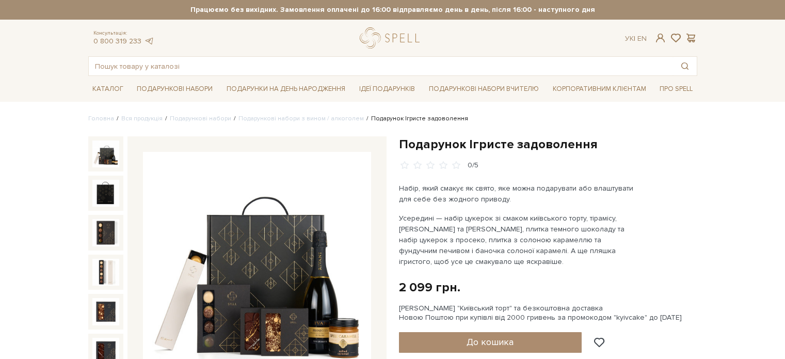  Describe the element at coordinates (599, 89) in the screenshot. I see `a: Корпоративним клієнтам` at that location.